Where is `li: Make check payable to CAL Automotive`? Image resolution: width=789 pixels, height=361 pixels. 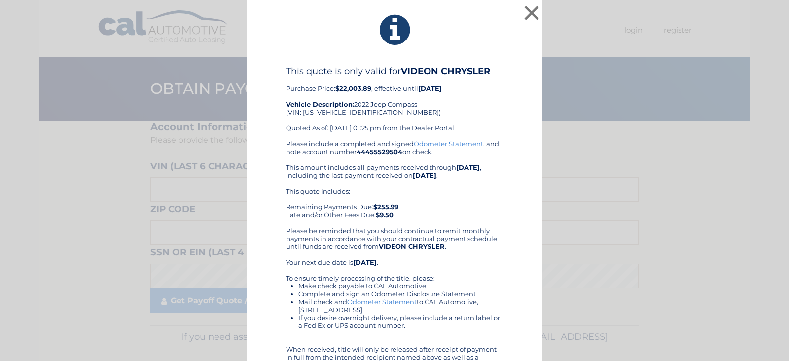 li: Make check payable to CAL Automotive is located at coordinates (401, 286).